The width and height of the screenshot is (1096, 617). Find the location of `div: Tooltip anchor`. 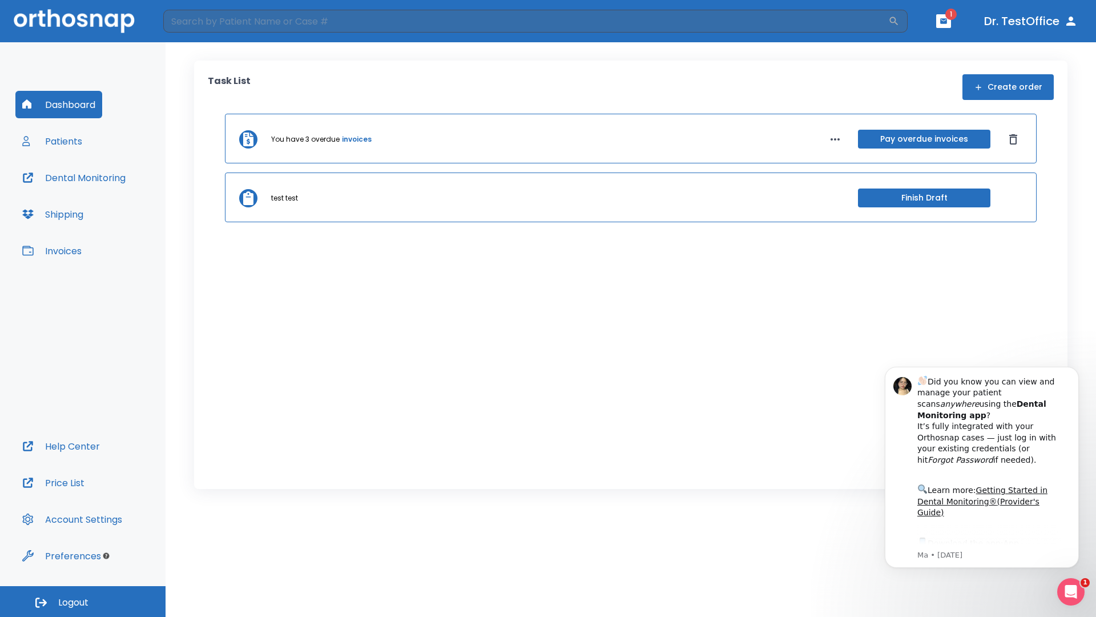

div: Tooltip anchor is located at coordinates (106, 556).